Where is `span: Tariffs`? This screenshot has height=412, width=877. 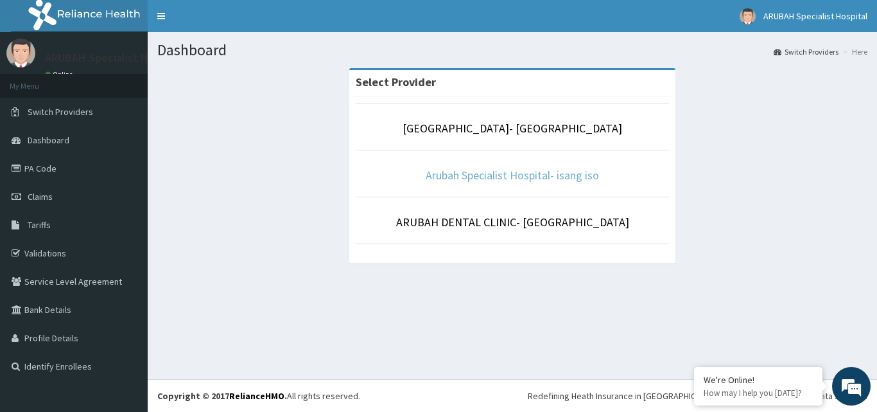 span: Tariffs is located at coordinates (39, 225).